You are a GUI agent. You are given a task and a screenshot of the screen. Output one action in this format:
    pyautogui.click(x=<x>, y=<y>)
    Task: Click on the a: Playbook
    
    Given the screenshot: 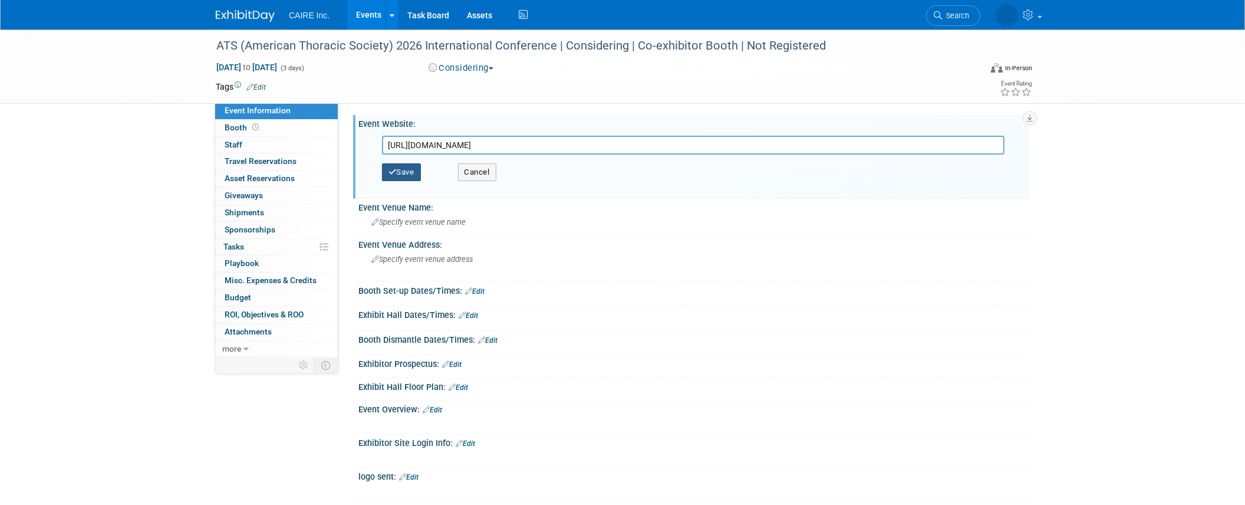 What is the action you would take?
    pyautogui.click(x=276, y=264)
    